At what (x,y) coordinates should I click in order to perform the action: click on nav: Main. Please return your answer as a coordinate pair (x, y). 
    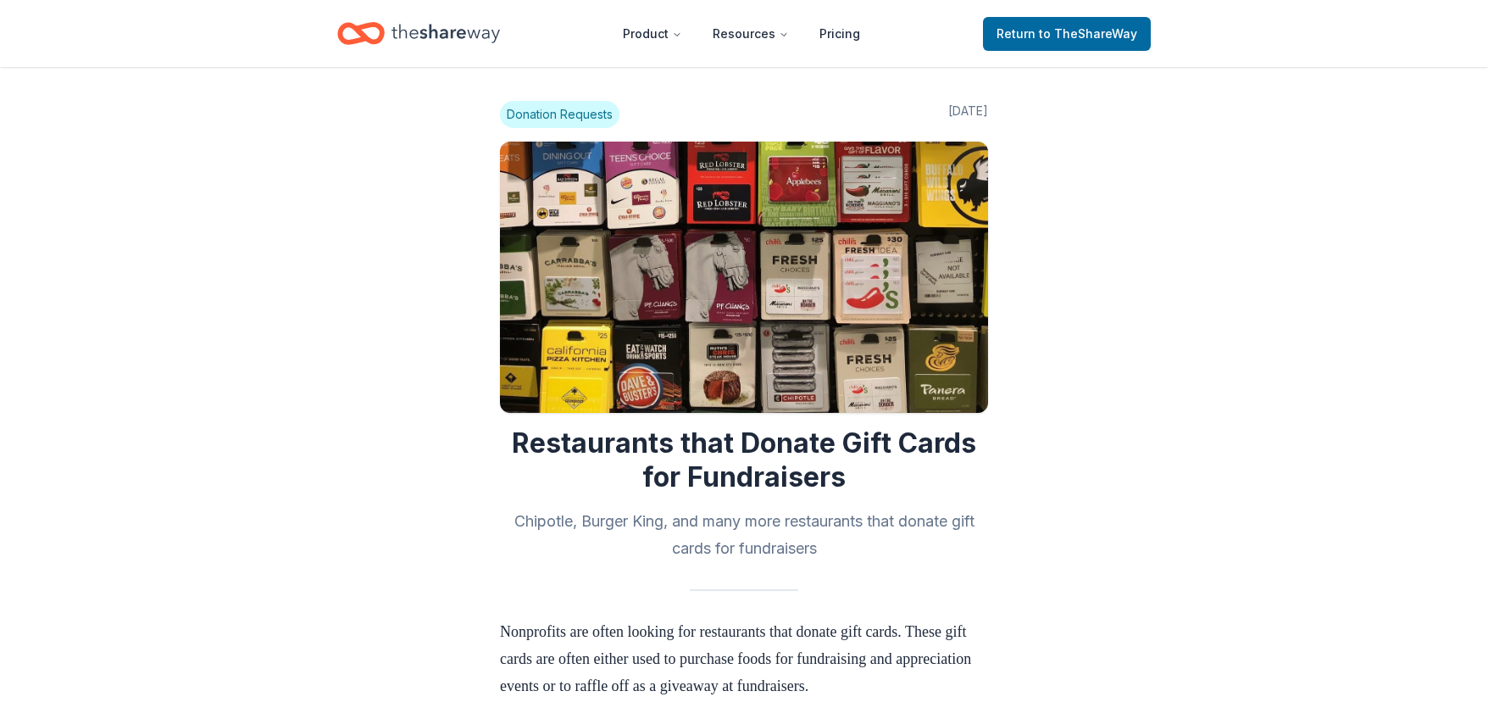
    Looking at the image, I should click on (741, 33).